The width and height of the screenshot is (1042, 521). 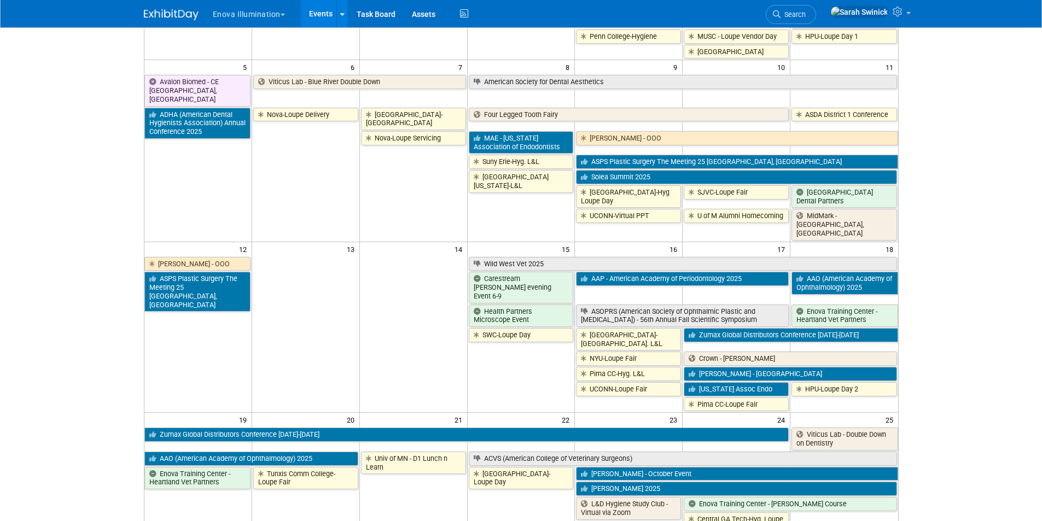 I want to click on span: 22, so click(x=567, y=419).